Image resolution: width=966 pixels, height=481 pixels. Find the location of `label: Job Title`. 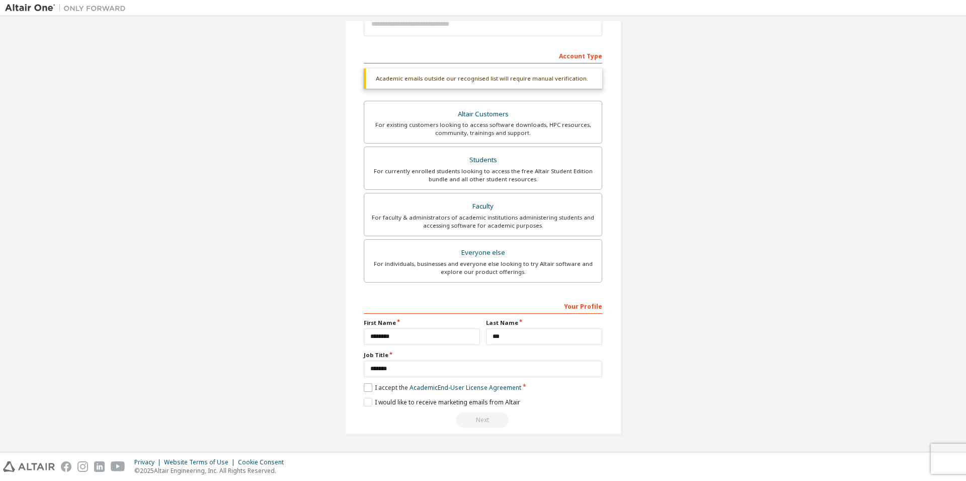

label: Job Title is located at coordinates (483, 355).